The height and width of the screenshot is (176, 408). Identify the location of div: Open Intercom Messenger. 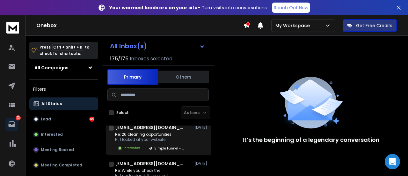
(392, 161).